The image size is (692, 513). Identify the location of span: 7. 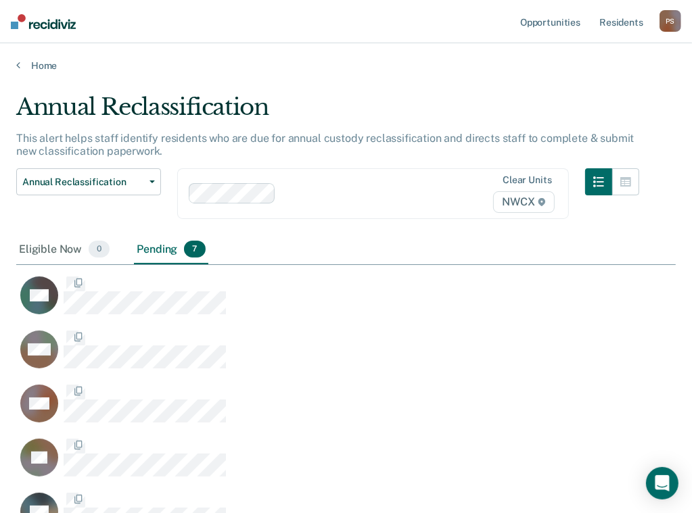
(194, 249).